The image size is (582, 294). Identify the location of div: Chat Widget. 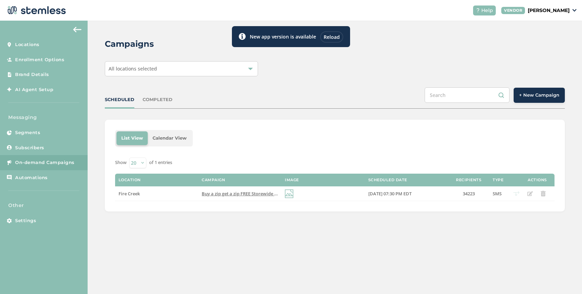
(565, 277).